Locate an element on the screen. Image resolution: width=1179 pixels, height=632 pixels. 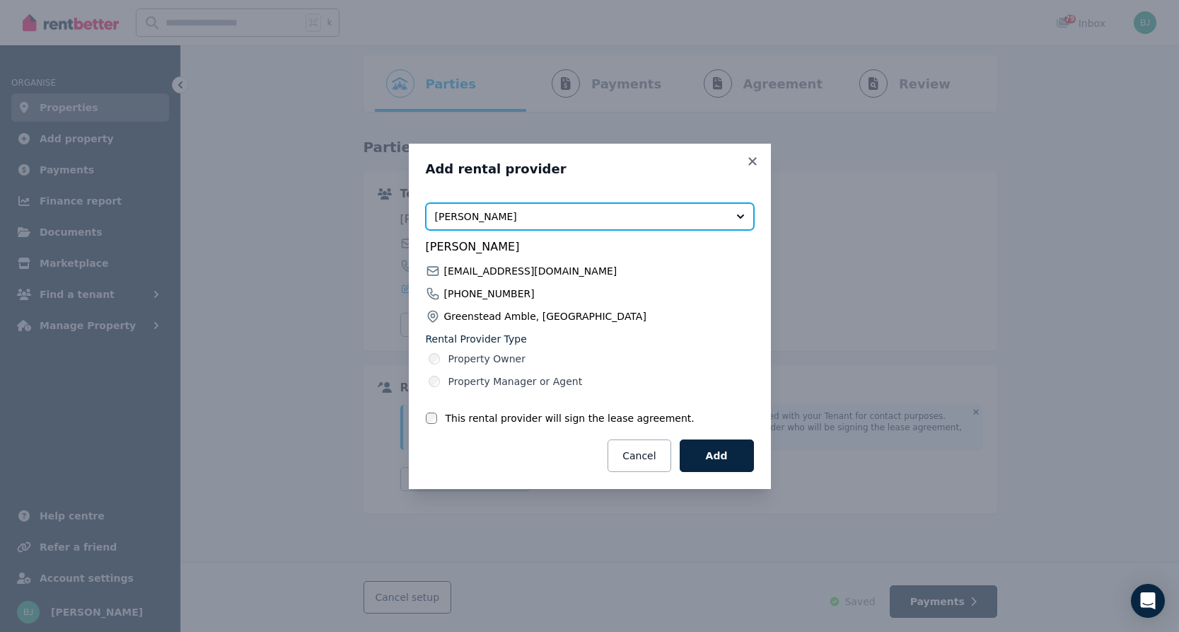
label: Rental Provider Type is located at coordinates (590, 339).